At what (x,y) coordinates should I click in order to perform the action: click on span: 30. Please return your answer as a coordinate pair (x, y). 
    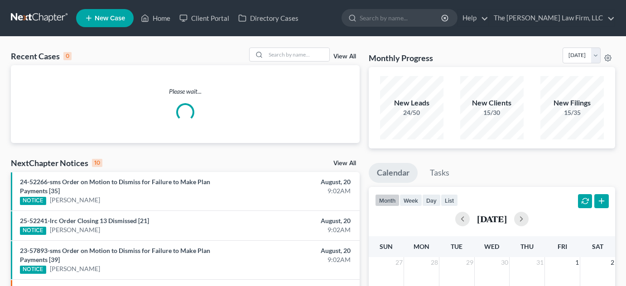
    Looking at the image, I should click on (505, 263).